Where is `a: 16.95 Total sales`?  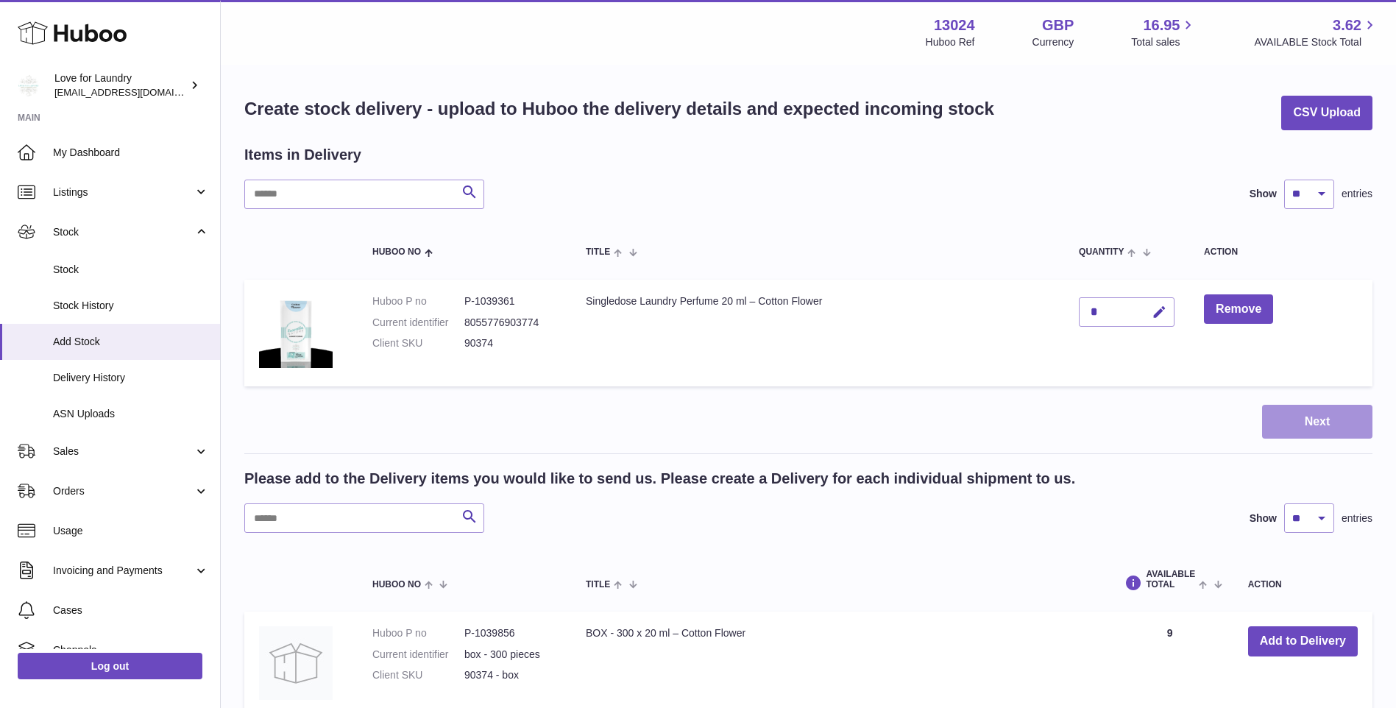
a: 16.95 Total sales is located at coordinates (1164, 32).